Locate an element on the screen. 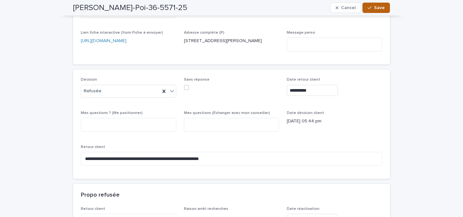  button: Save is located at coordinates (376, 8).